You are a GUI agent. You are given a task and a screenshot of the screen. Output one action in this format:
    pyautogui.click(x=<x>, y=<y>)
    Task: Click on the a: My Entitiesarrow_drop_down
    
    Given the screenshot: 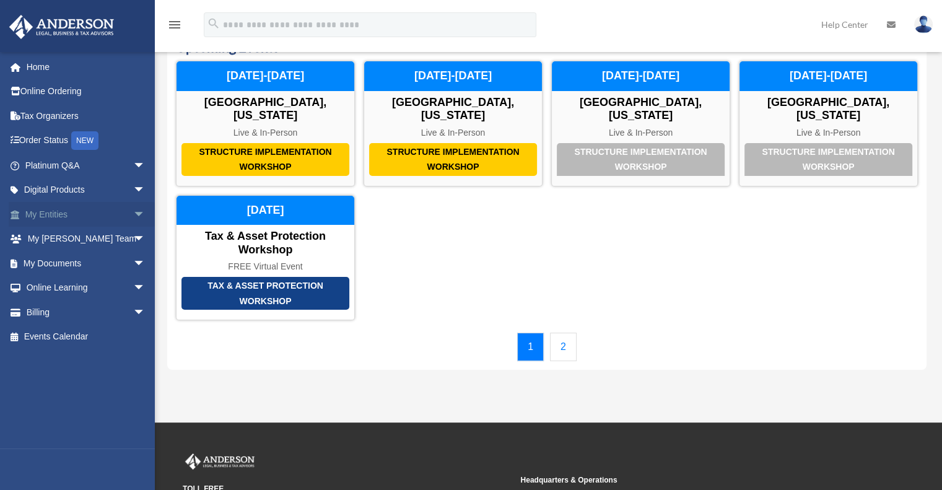 What is the action you would take?
    pyautogui.click(x=86, y=214)
    